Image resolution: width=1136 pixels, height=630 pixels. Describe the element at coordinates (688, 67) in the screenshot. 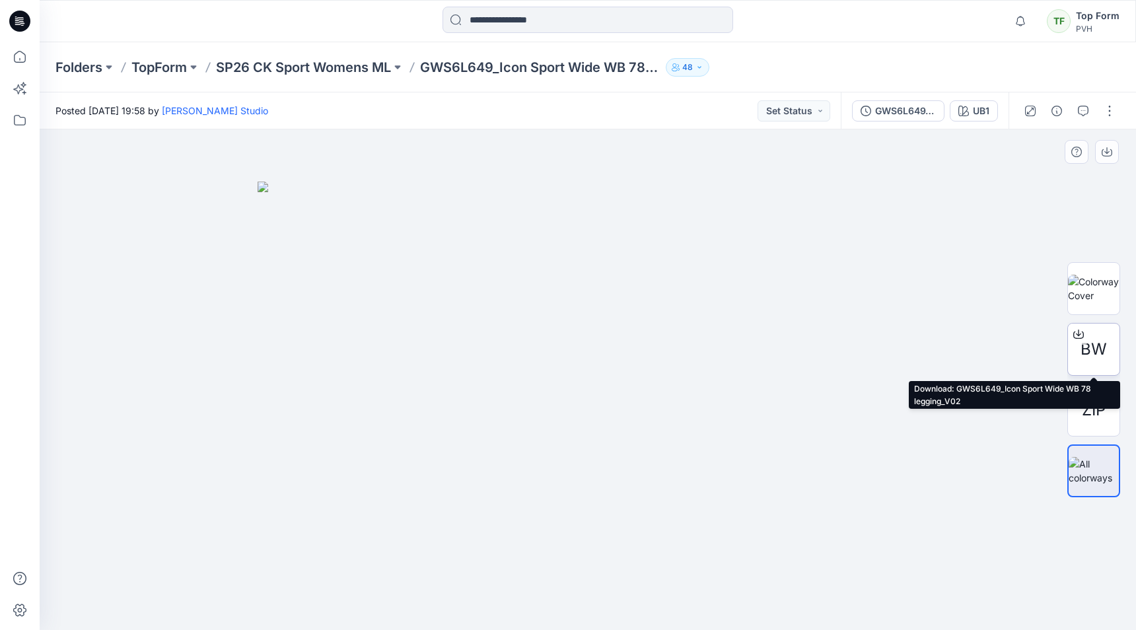

I see `p: 48` at that location.